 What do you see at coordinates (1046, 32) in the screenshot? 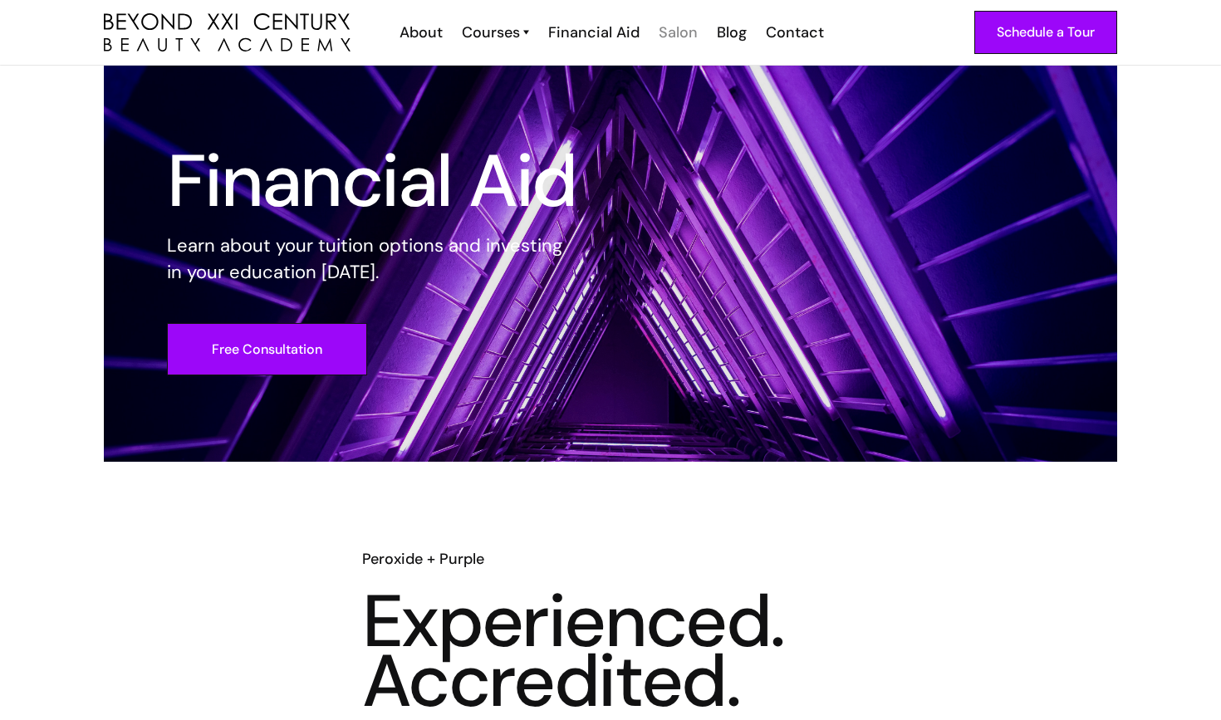
I see `a: Schedule a Tour` at bounding box center [1046, 32].